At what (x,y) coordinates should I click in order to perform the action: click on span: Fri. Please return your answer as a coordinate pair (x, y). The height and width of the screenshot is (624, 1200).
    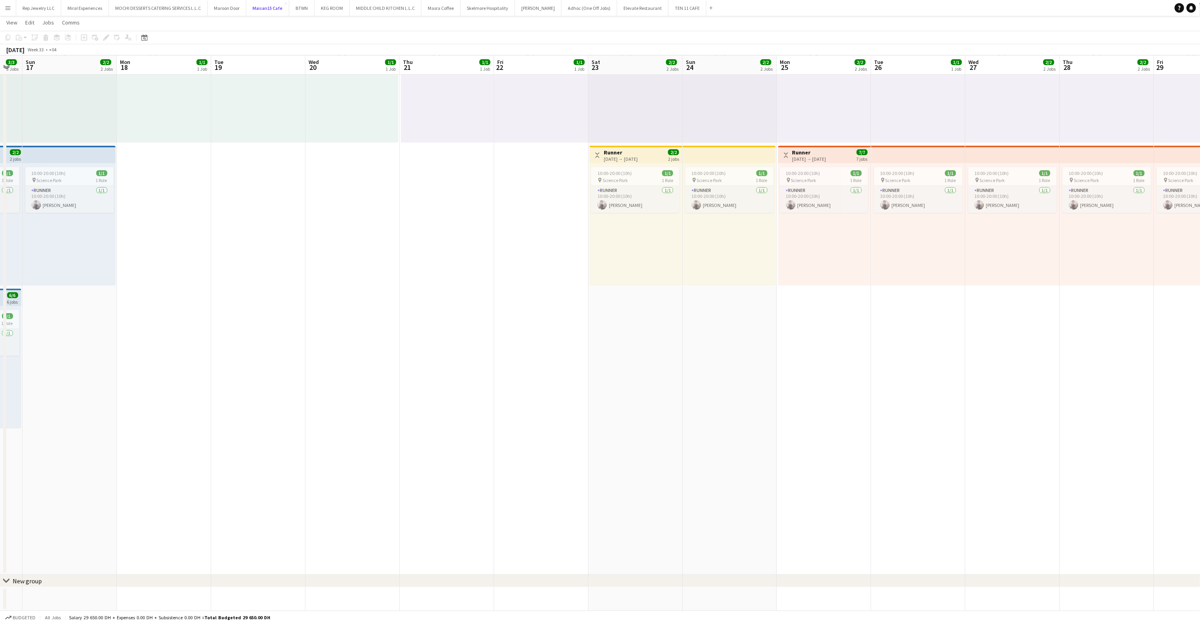
    Looking at the image, I should click on (1161, 62).